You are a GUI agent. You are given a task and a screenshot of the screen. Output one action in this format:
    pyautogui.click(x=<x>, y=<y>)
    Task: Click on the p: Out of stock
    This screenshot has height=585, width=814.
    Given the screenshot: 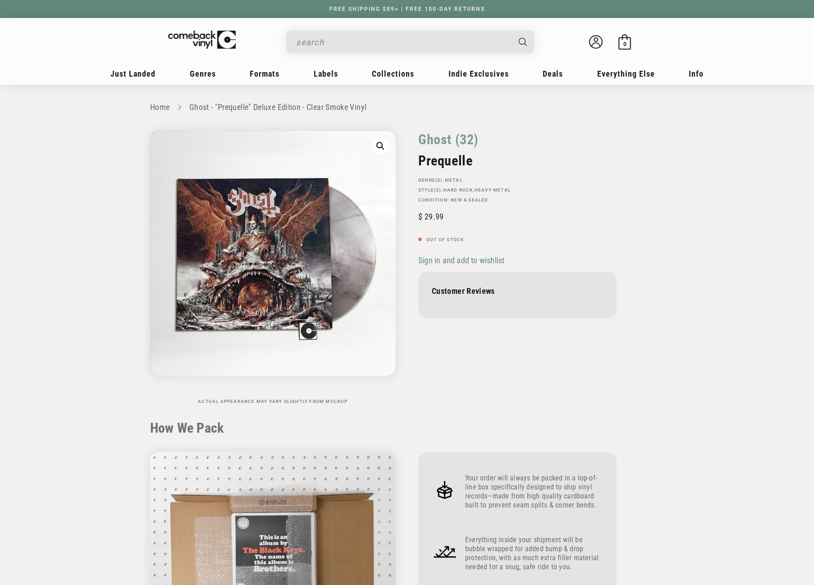 What is the action you would take?
    pyautogui.click(x=518, y=240)
    